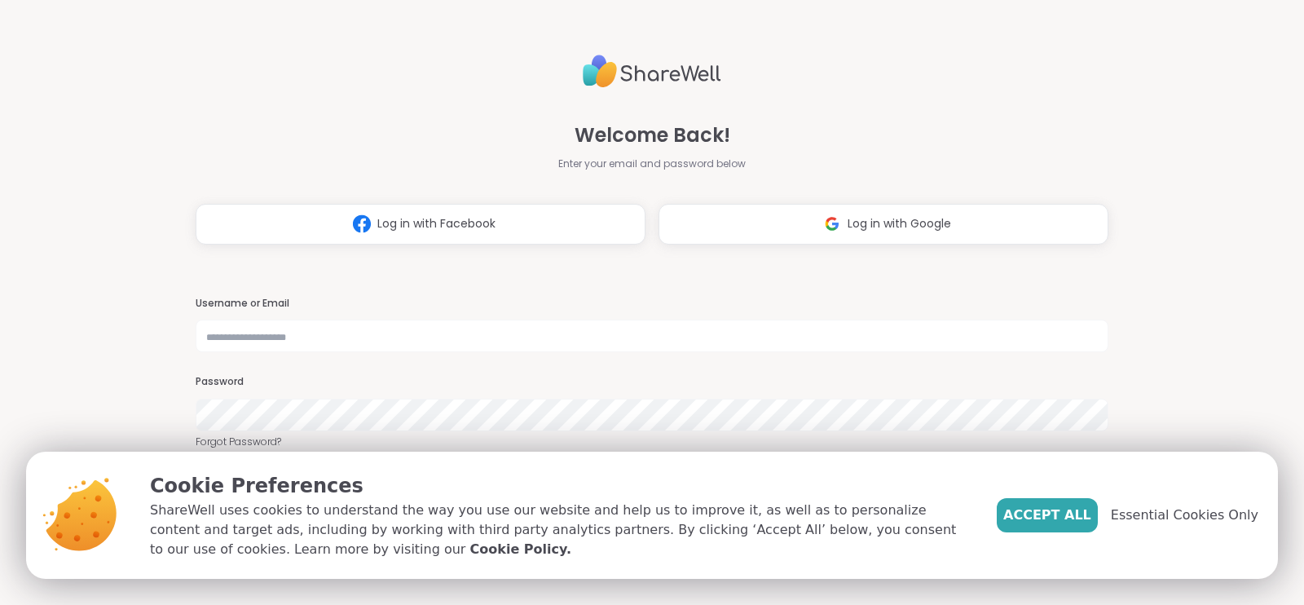 This screenshot has height=605, width=1304. I want to click on h3: Username or Email, so click(652, 303).